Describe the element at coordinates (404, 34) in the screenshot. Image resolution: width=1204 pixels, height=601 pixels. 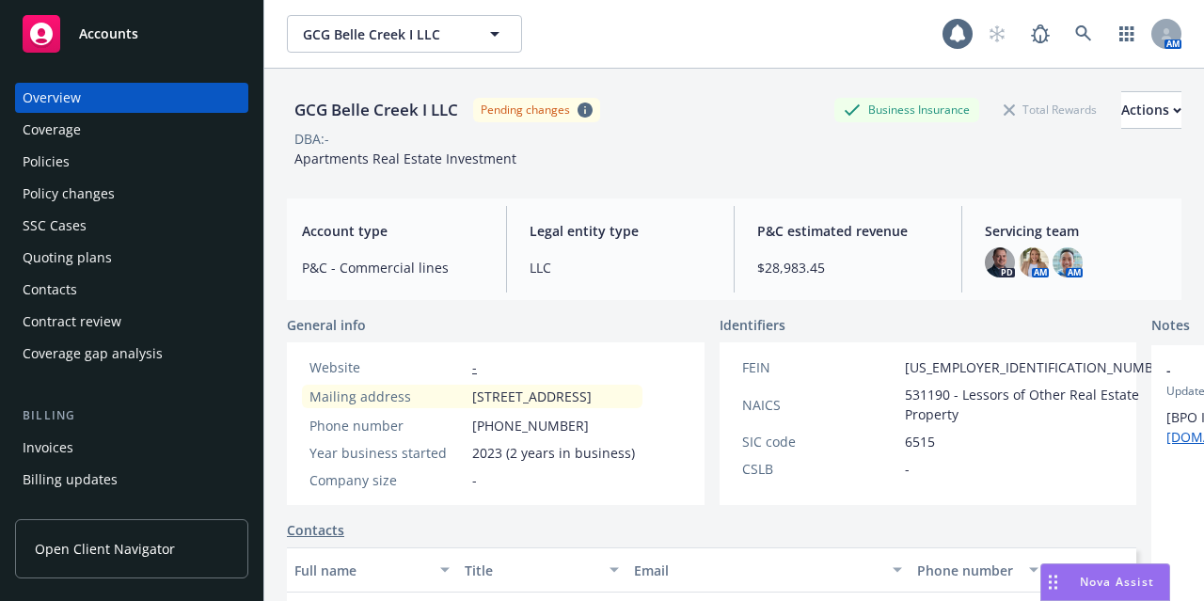
I see `button: GCG Belle Creek I LLC` at that location.